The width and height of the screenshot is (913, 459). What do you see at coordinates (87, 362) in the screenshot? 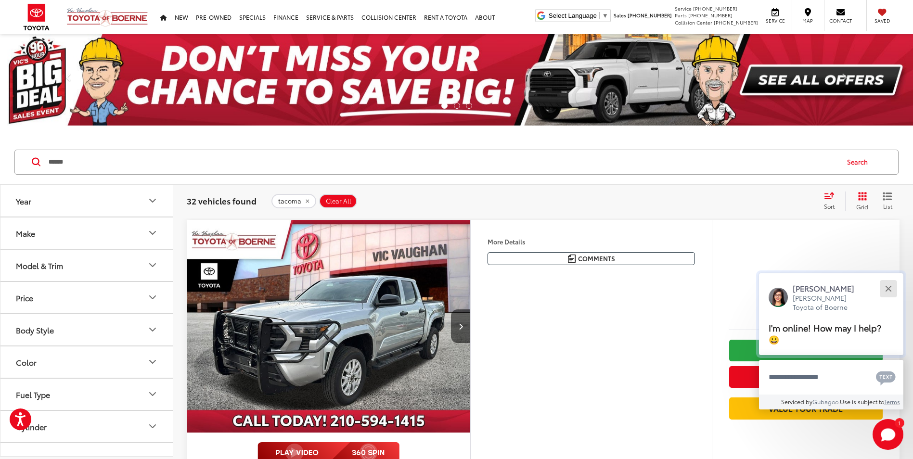
I see `button: ColorColor` at bounding box center [87, 362].